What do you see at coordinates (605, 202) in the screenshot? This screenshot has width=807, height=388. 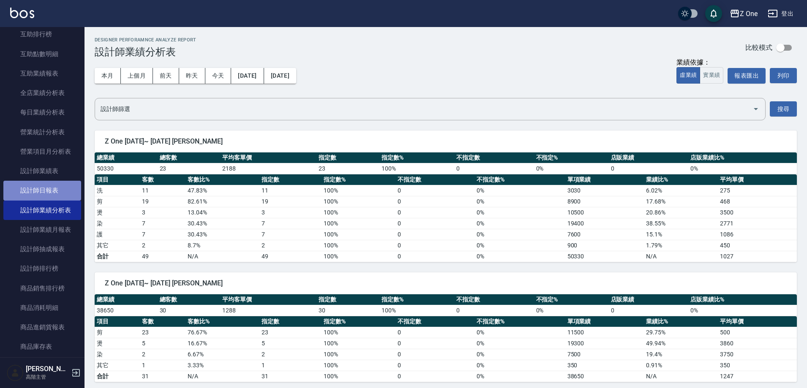 I see `td: 8900` at bounding box center [605, 202].